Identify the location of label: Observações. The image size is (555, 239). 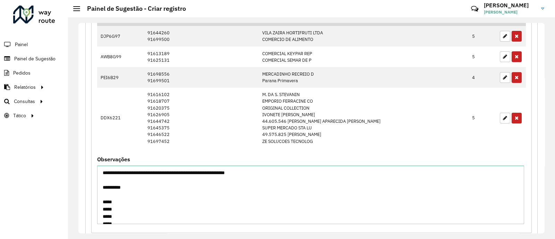
(113, 159).